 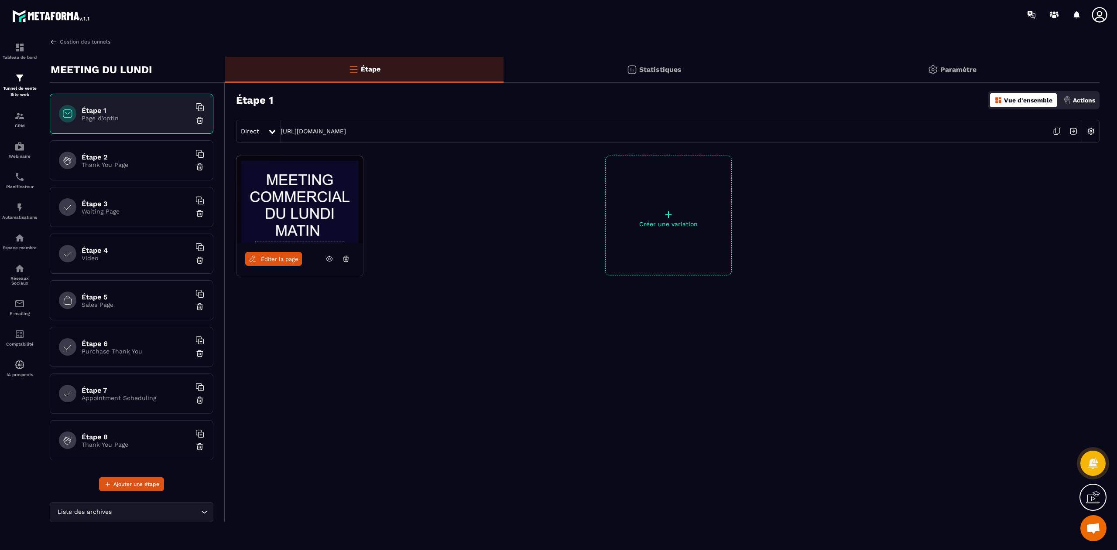 I want to click on h3: Étape 1, so click(x=254, y=100).